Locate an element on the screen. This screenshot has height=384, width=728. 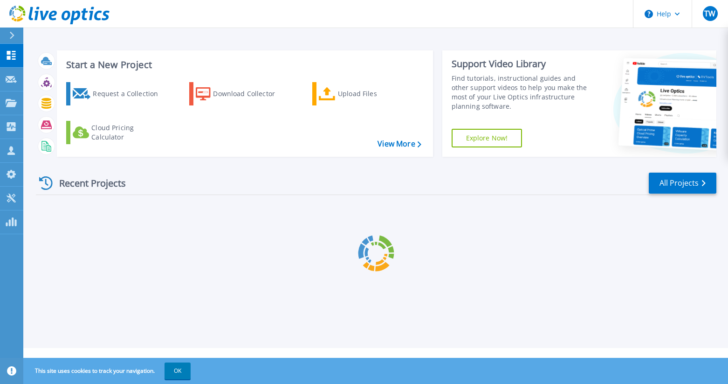
span: TW is located at coordinates (710, 14).